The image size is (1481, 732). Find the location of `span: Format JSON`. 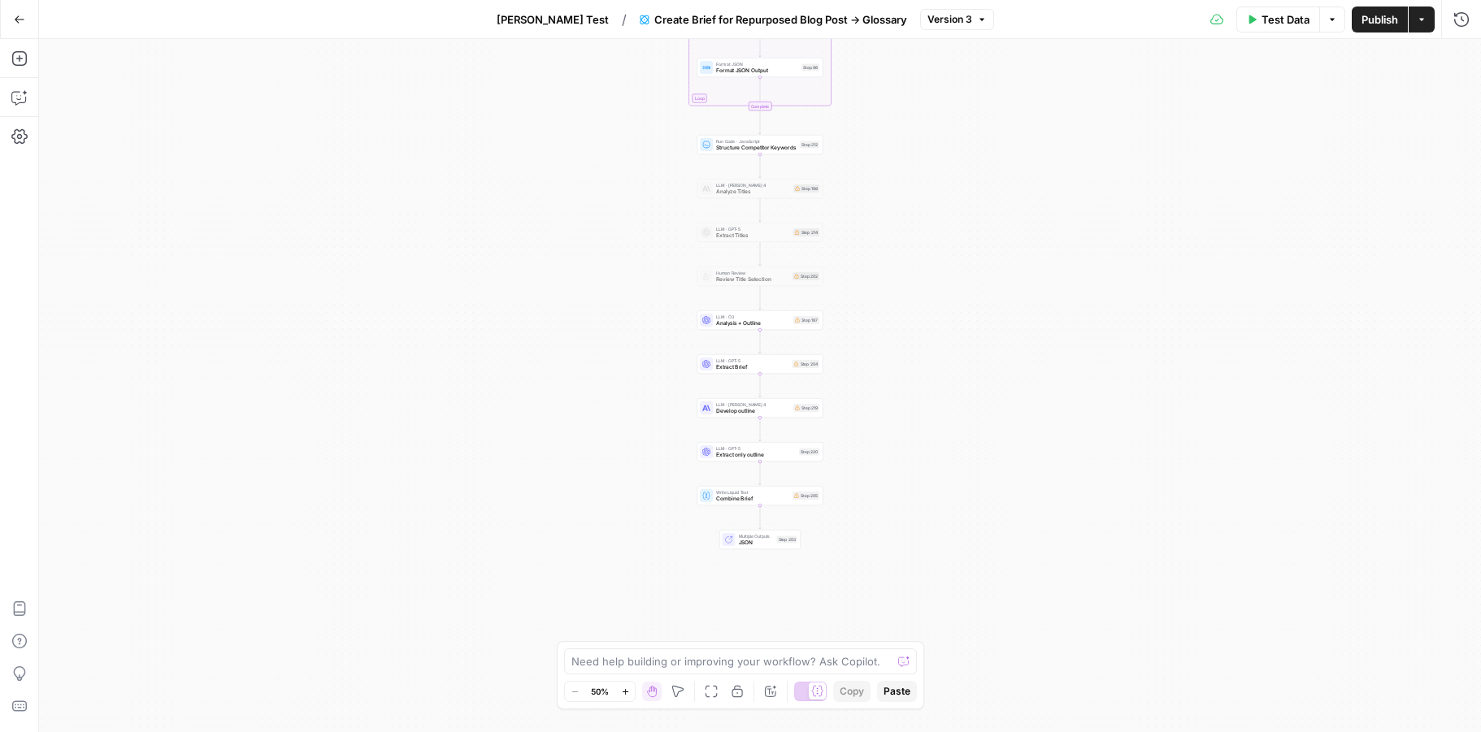

span: Format JSON is located at coordinates (757, 64).